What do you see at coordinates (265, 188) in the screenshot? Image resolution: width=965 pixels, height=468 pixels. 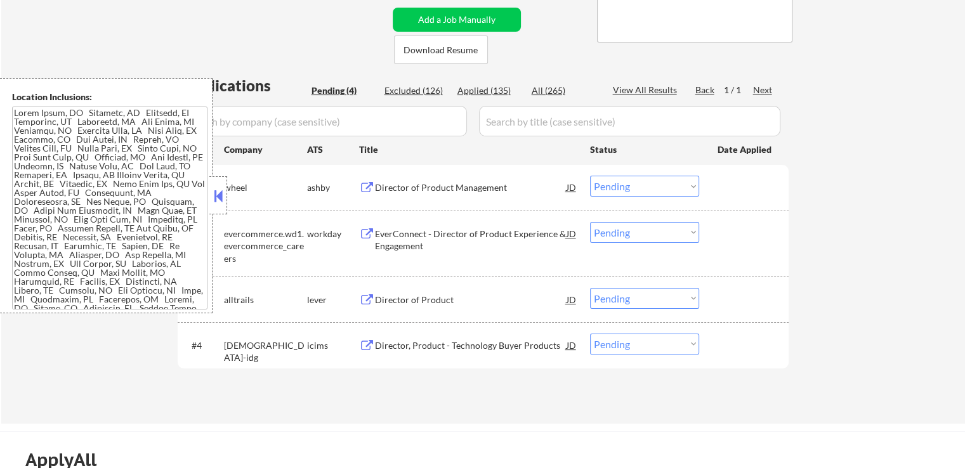 I see `div: wheel` at bounding box center [265, 188].